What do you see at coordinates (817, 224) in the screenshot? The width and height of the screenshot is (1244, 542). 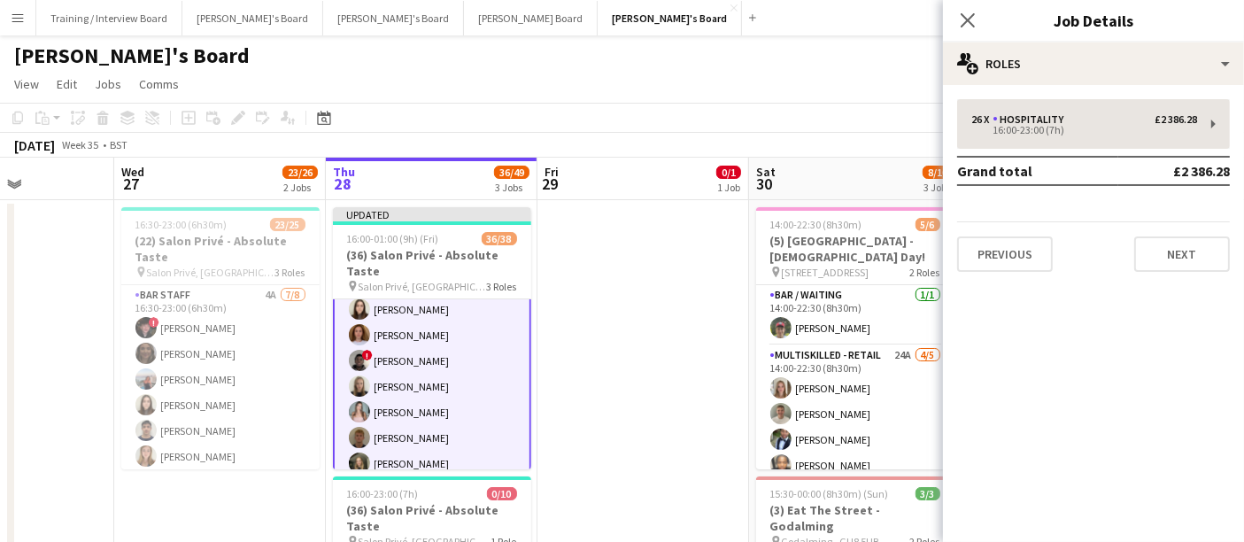 I see `span: 14:00-22:30 (8h30m)` at bounding box center [817, 224].